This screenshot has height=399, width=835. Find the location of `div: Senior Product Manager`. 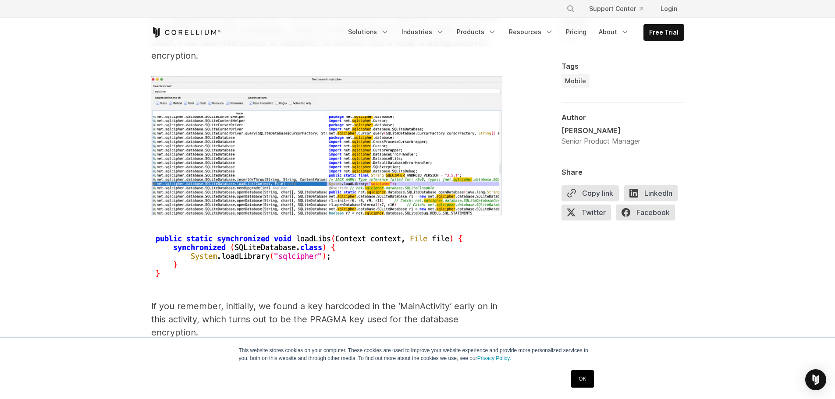

div: Senior Product Manager is located at coordinates (601, 141).